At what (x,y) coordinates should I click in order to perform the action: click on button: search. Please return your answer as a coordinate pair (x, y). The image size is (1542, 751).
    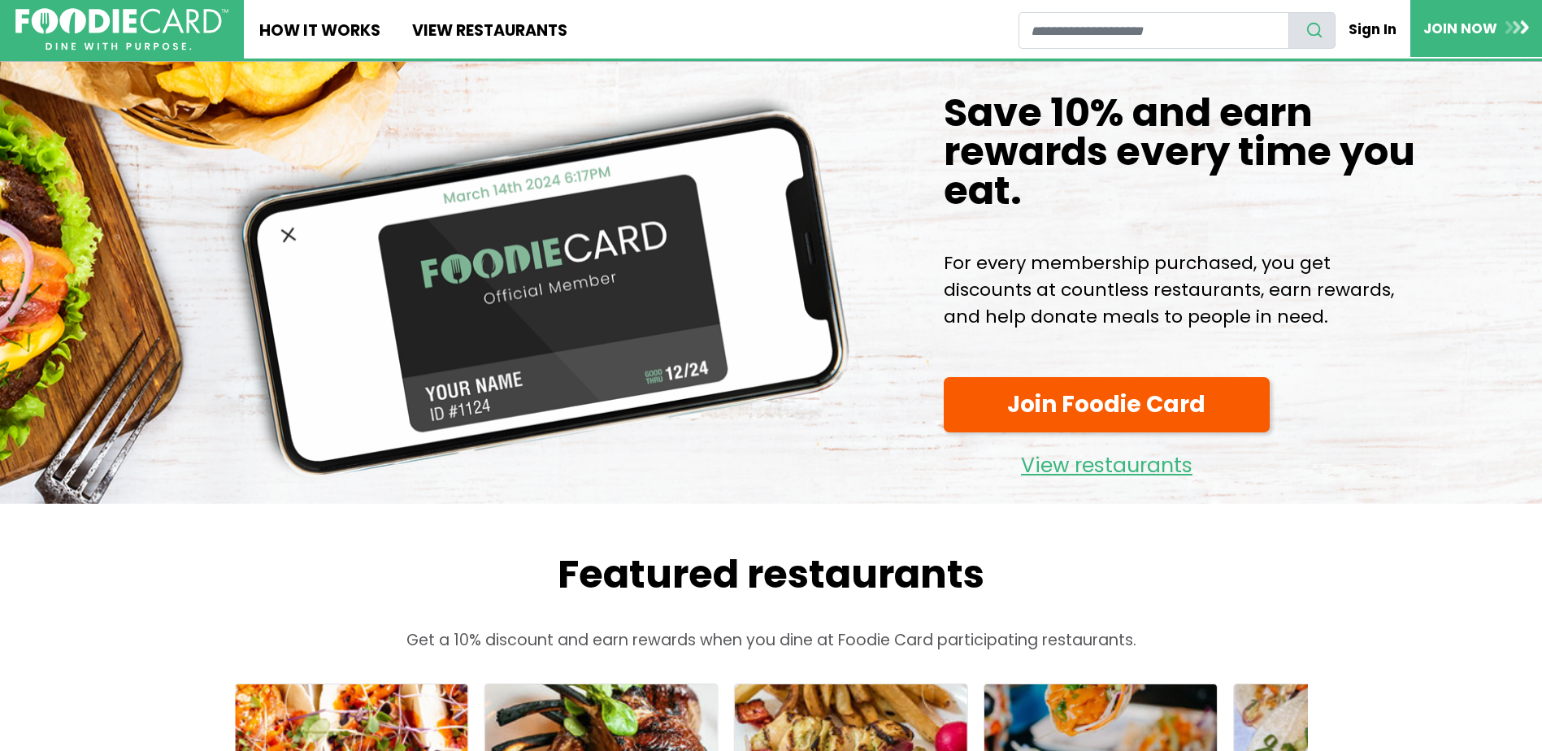
    Looking at the image, I should click on (1312, 30).